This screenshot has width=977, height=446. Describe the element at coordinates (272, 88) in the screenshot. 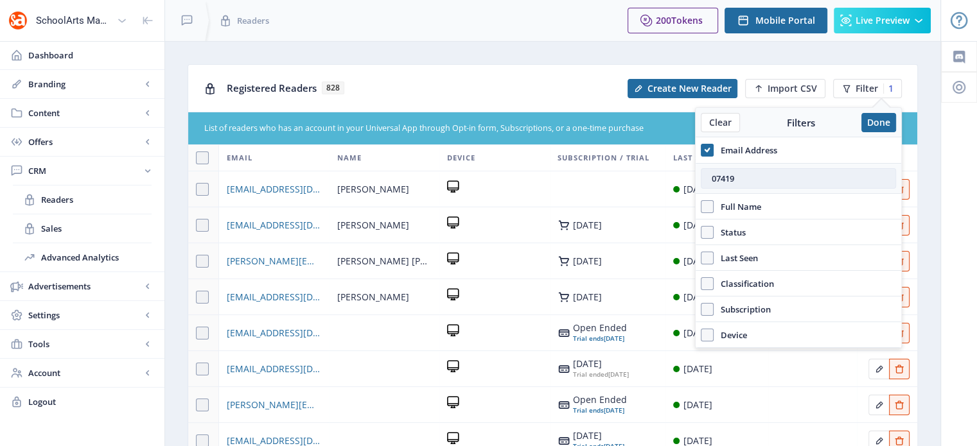

I see `span: Registered Readers` at that location.